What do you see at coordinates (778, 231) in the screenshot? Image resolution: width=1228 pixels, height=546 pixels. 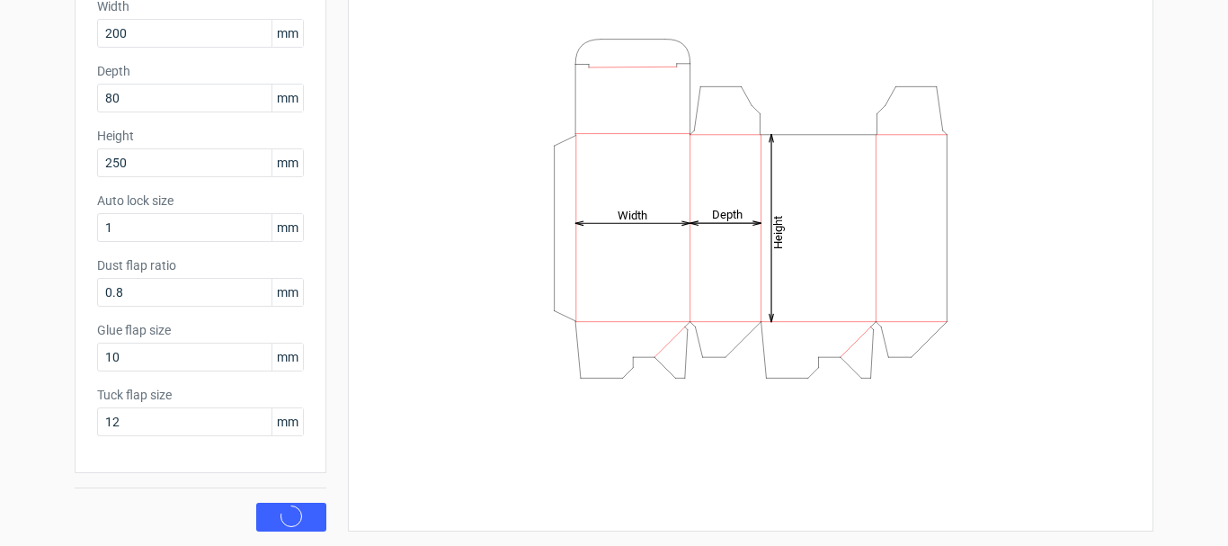 I see `tspan: Height` at bounding box center [778, 231].